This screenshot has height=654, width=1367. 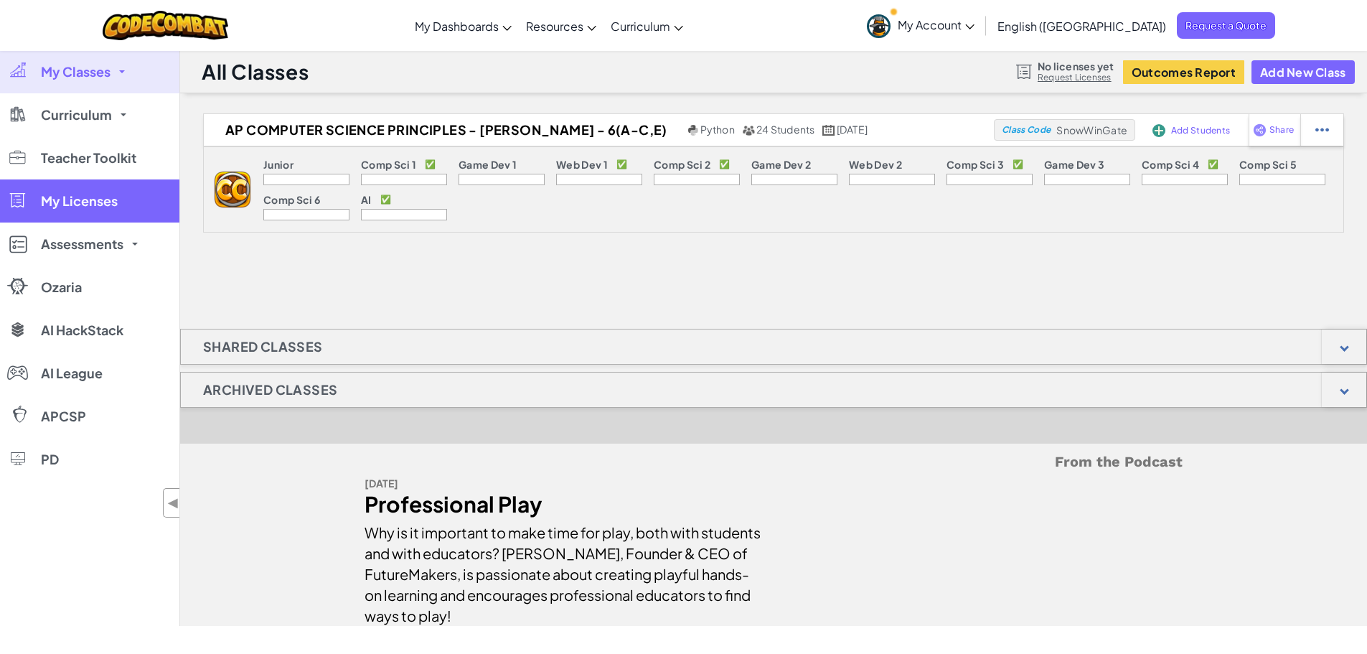 What do you see at coordinates (829, 130) in the screenshot?
I see `img: calendar.svg` at bounding box center [829, 130].